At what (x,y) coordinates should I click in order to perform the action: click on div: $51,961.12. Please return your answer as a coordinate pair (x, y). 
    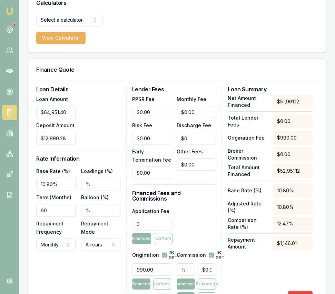
    Looking at the image, I should click on (293, 102).